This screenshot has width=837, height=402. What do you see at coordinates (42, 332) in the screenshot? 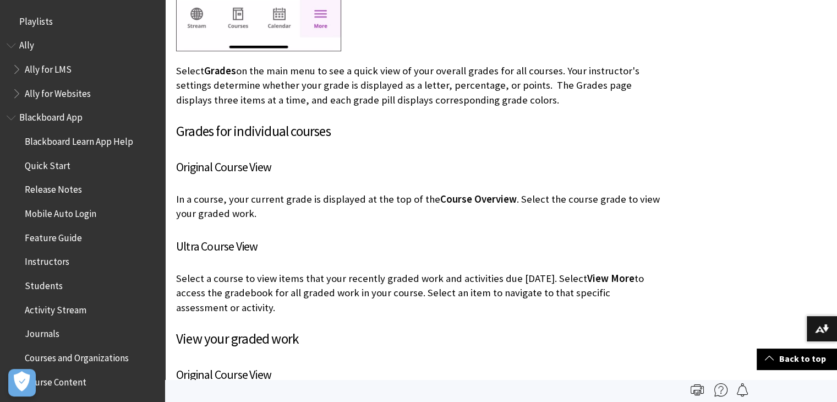
I see `span: Journals` at bounding box center [42, 332].